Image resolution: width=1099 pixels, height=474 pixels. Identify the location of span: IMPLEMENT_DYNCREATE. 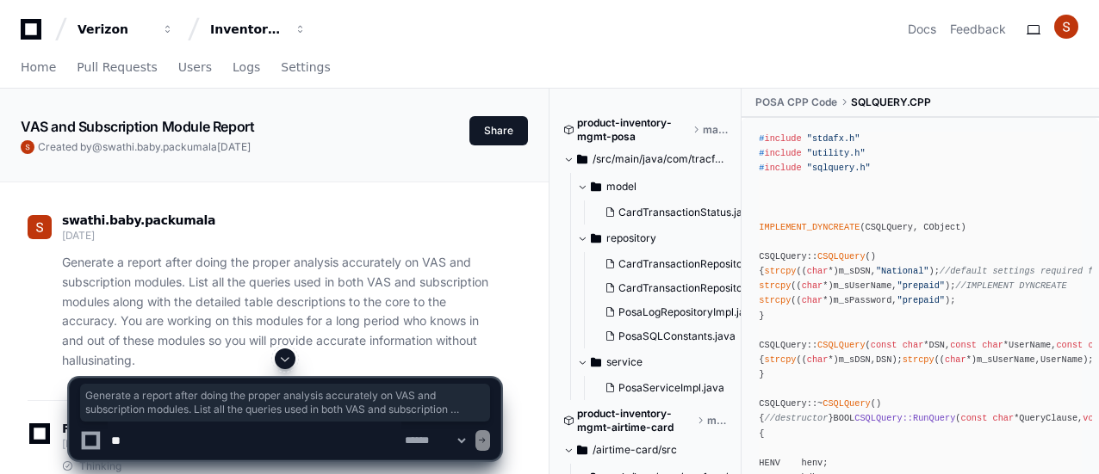
(809, 227).